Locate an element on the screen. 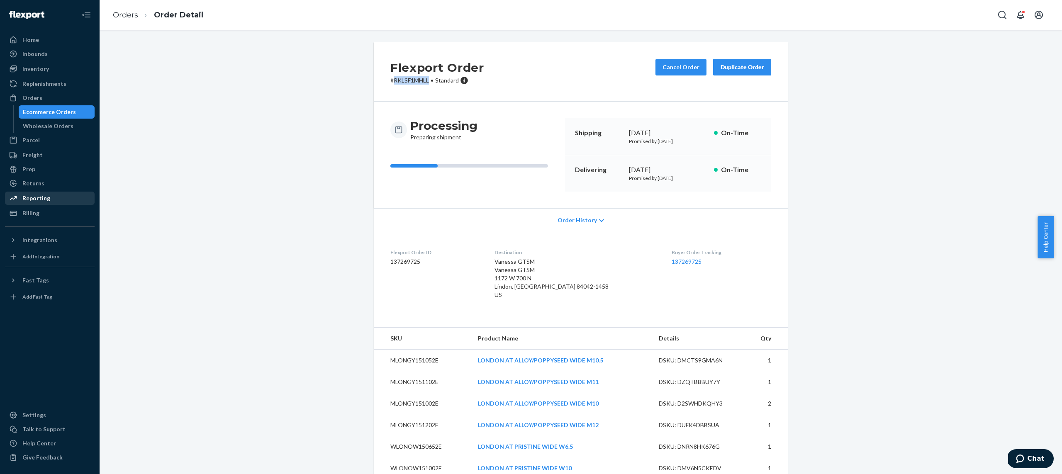 Image resolution: width=1062 pixels, height=474 pixels. ol: breadcrumbs is located at coordinates (158, 15).